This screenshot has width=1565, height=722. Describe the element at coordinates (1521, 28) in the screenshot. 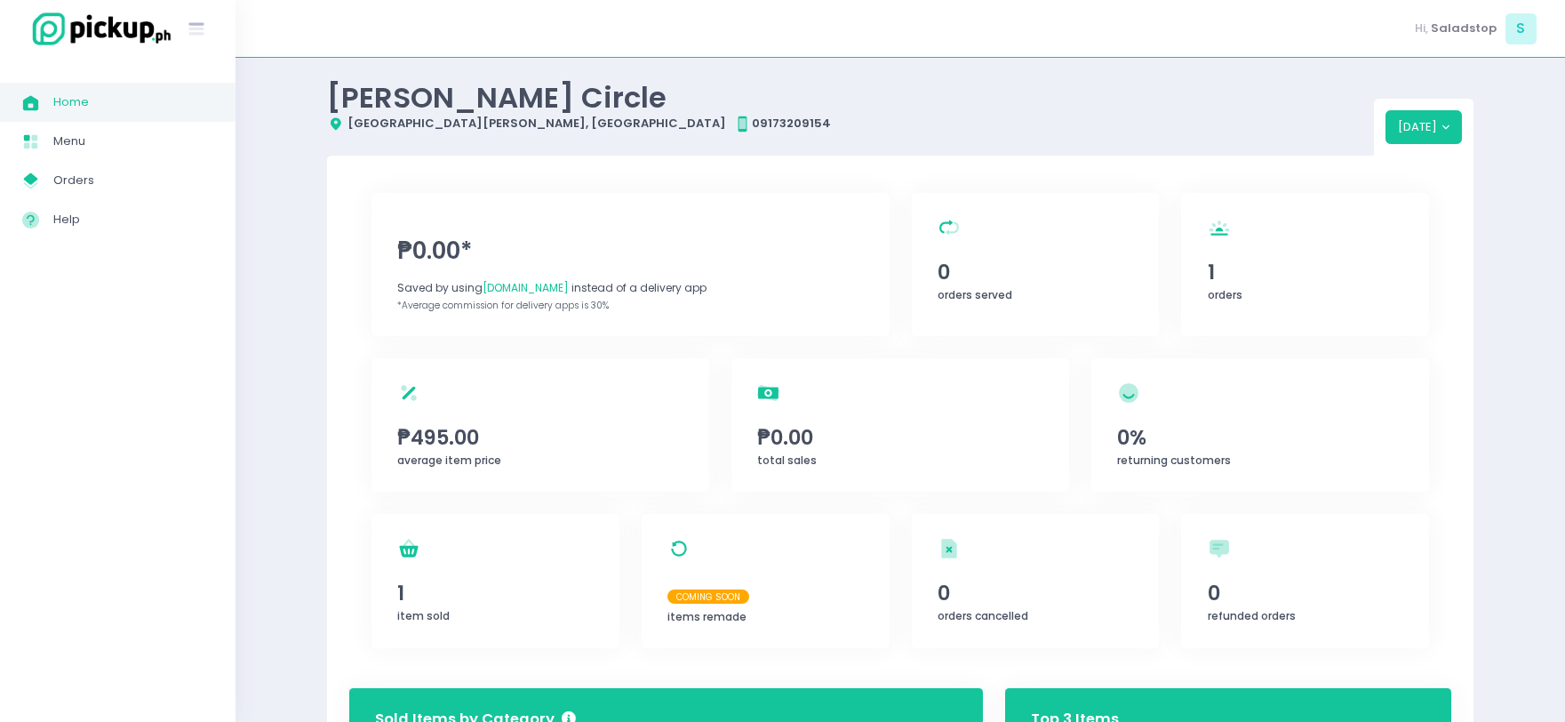

I see `span: S` at that location.